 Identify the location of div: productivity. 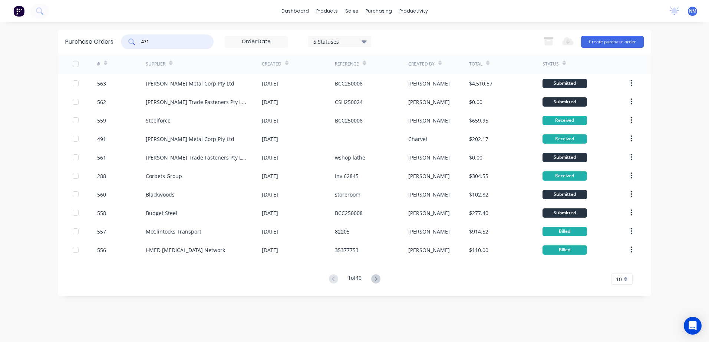
(413, 11).